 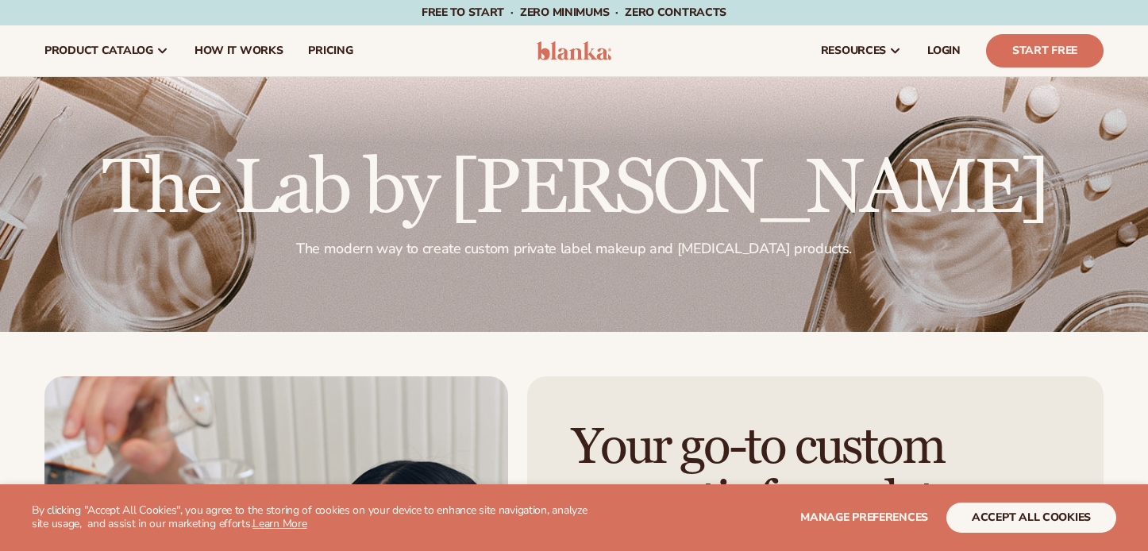 What do you see at coordinates (239, 51) in the screenshot?
I see `a: How It Works` at bounding box center [239, 51].